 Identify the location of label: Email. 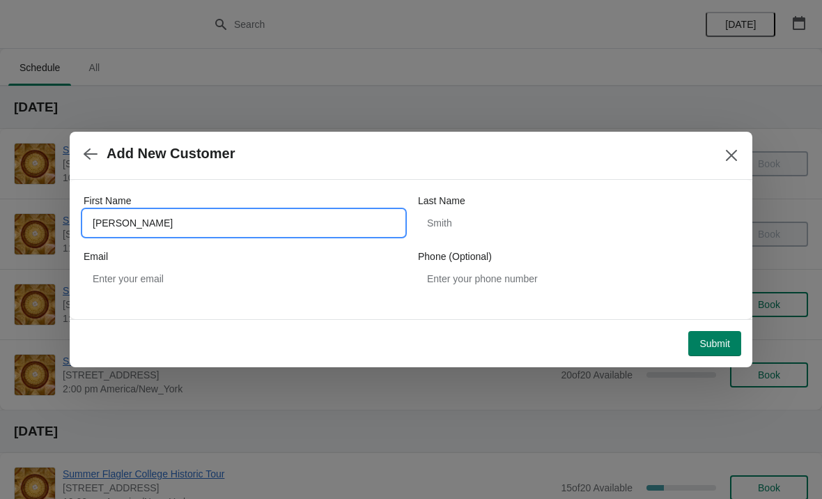
(95, 256).